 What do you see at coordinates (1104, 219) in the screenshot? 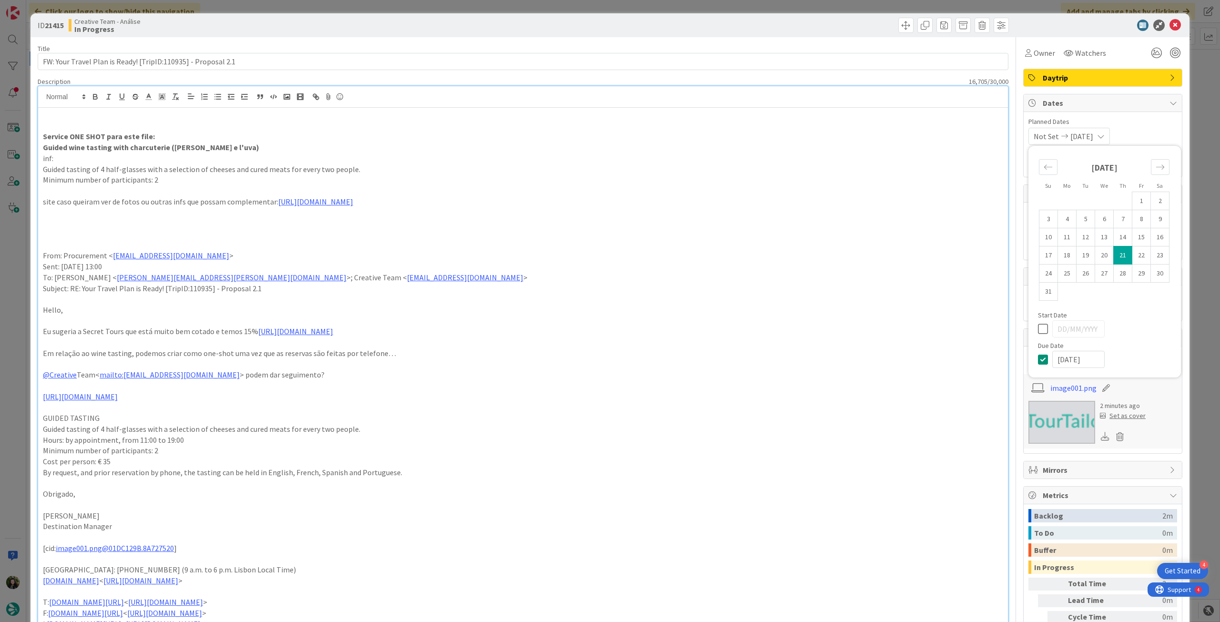
I see `td: Choose Wednesday, 06/Aug/2025 12:00 as your check-in date. It’s available.` at bounding box center [1104, 219].